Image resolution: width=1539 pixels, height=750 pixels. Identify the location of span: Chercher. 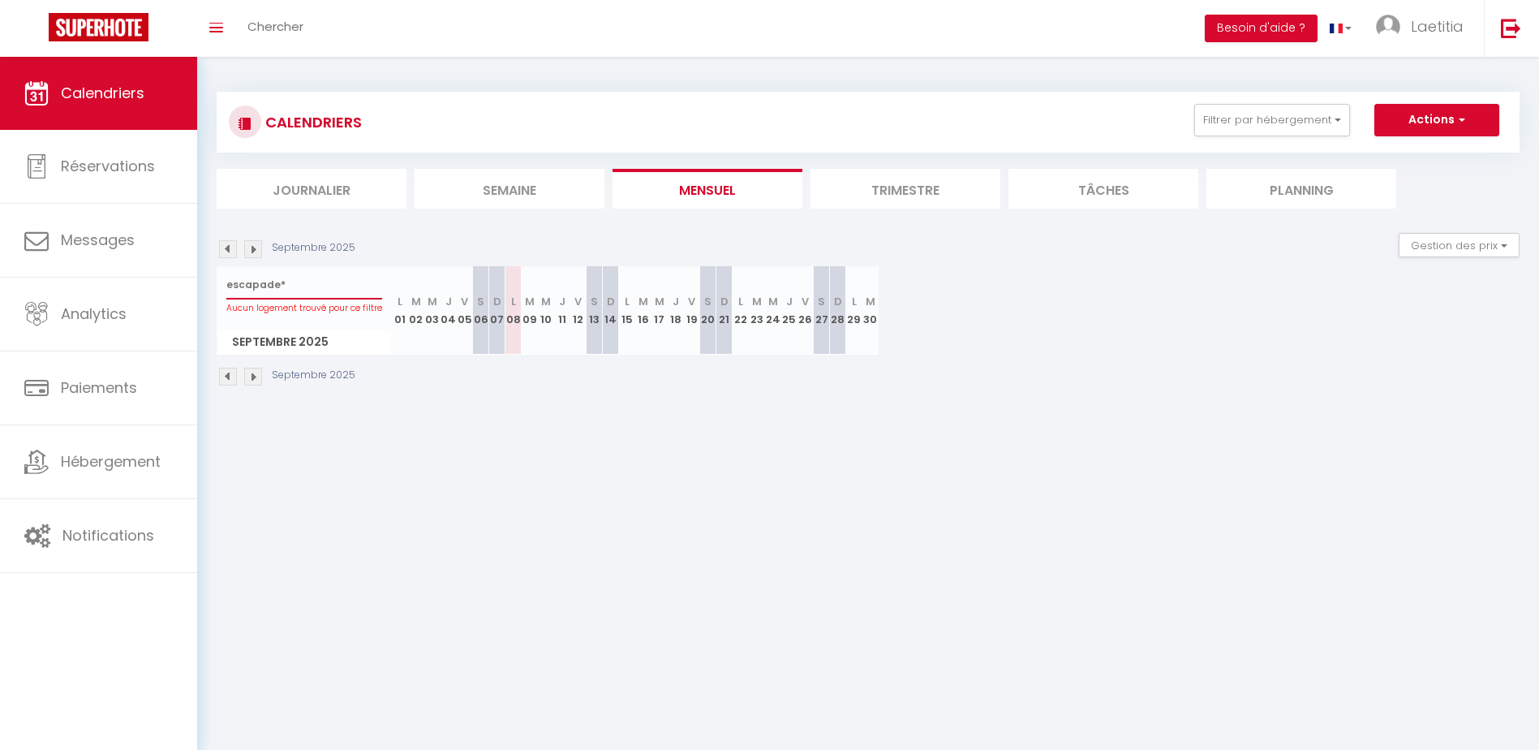
(275, 26).